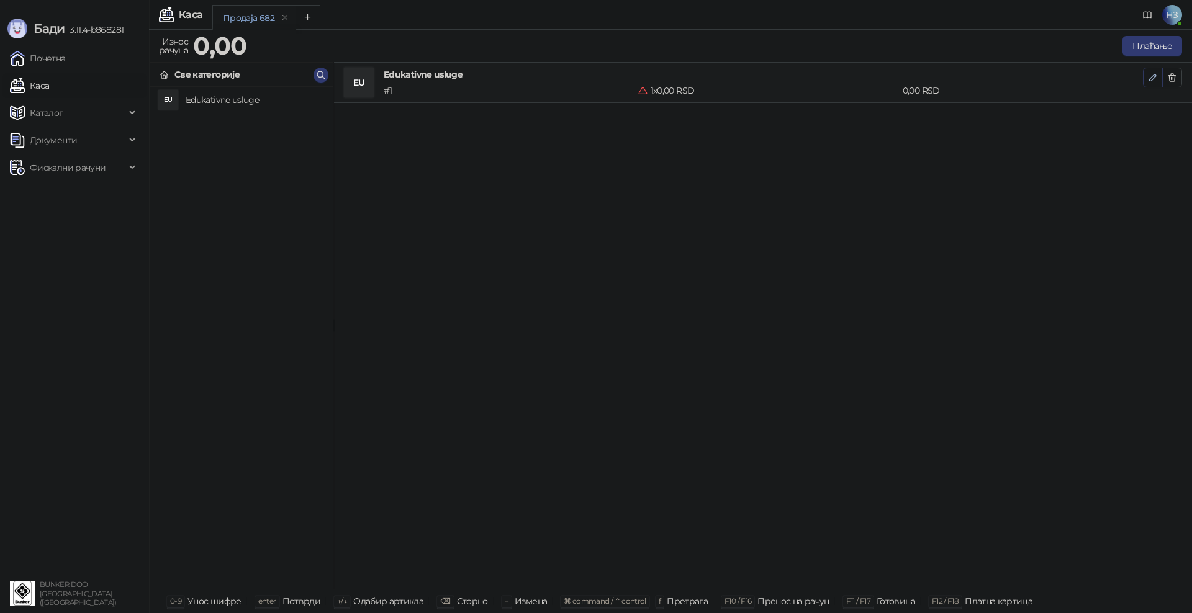 This screenshot has width=1192, height=613. I want to click on span: ⌘ command / ⌃ control, so click(605, 601).